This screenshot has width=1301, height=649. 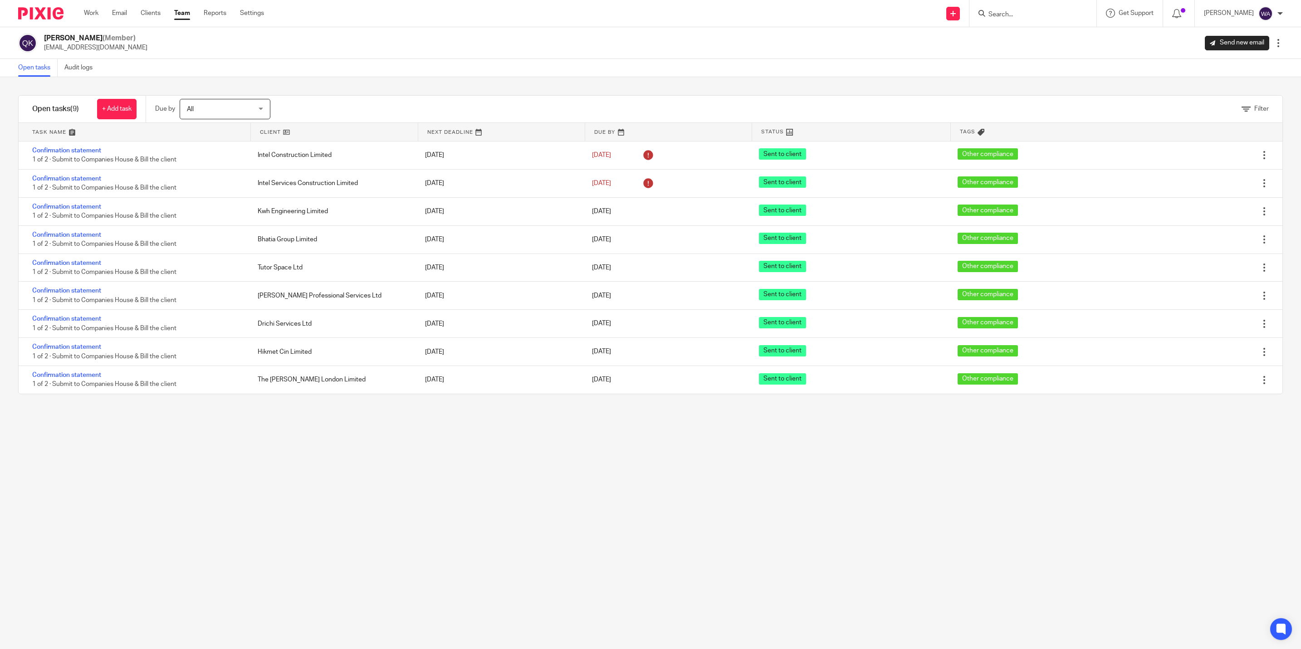 I want to click on a: Settings, so click(x=252, y=13).